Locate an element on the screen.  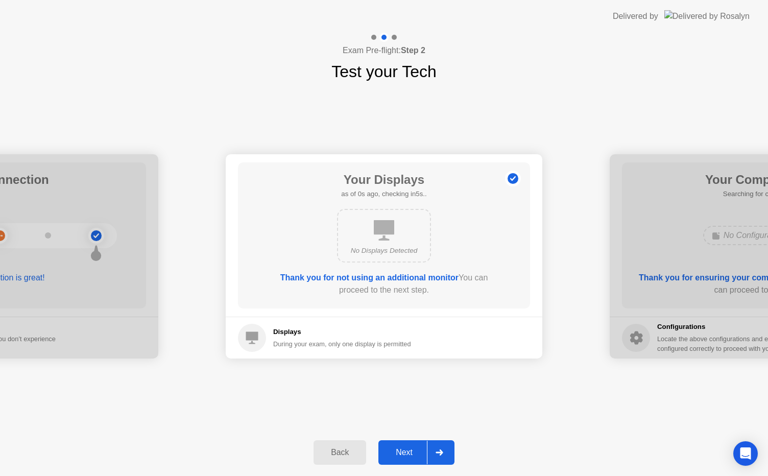
h1: Your Displays is located at coordinates (383, 180).